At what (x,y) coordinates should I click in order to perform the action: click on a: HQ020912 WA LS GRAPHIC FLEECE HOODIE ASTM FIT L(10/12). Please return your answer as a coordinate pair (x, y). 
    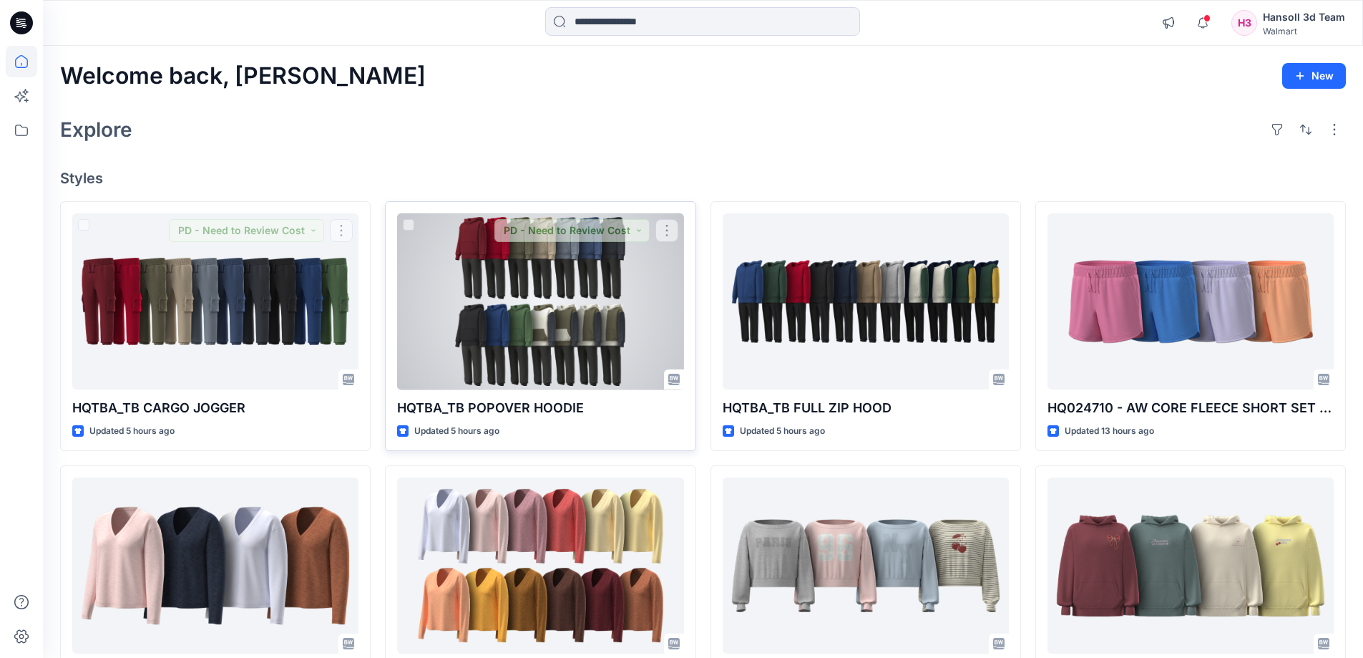
    Looking at the image, I should click on (1191, 565).